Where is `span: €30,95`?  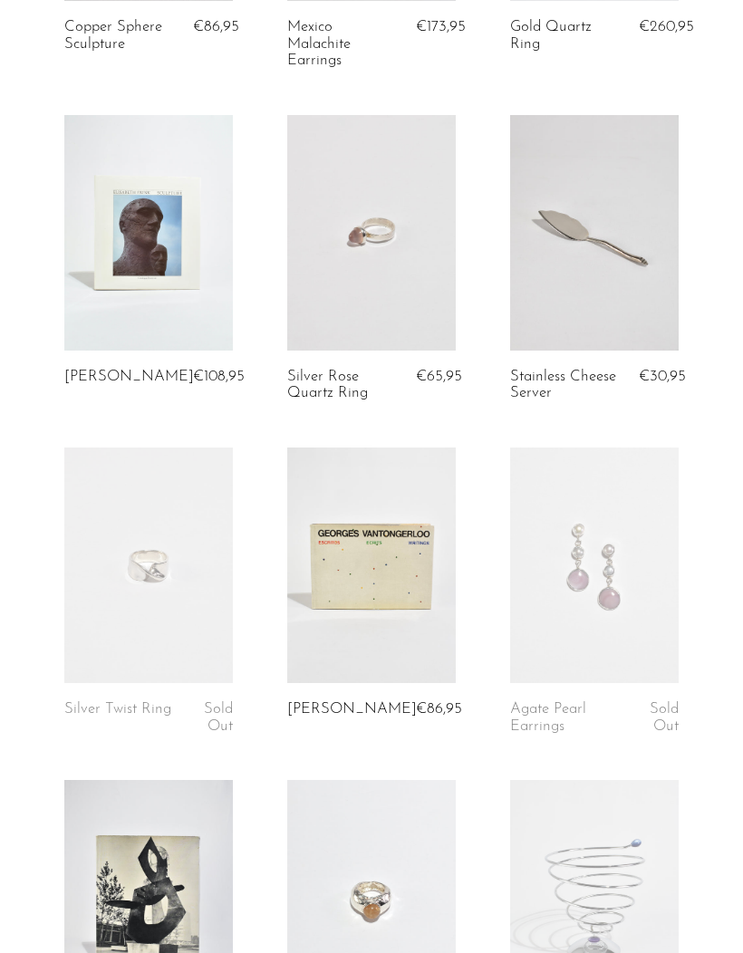
span: €30,95 is located at coordinates (663, 376).